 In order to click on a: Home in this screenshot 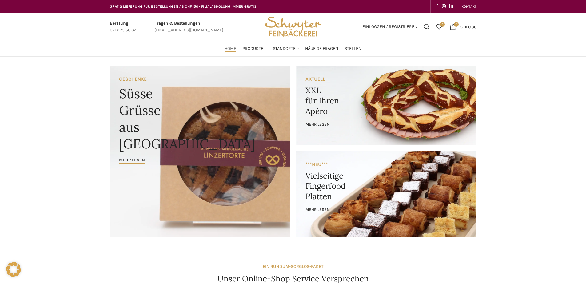, I will do `click(231, 49)`.